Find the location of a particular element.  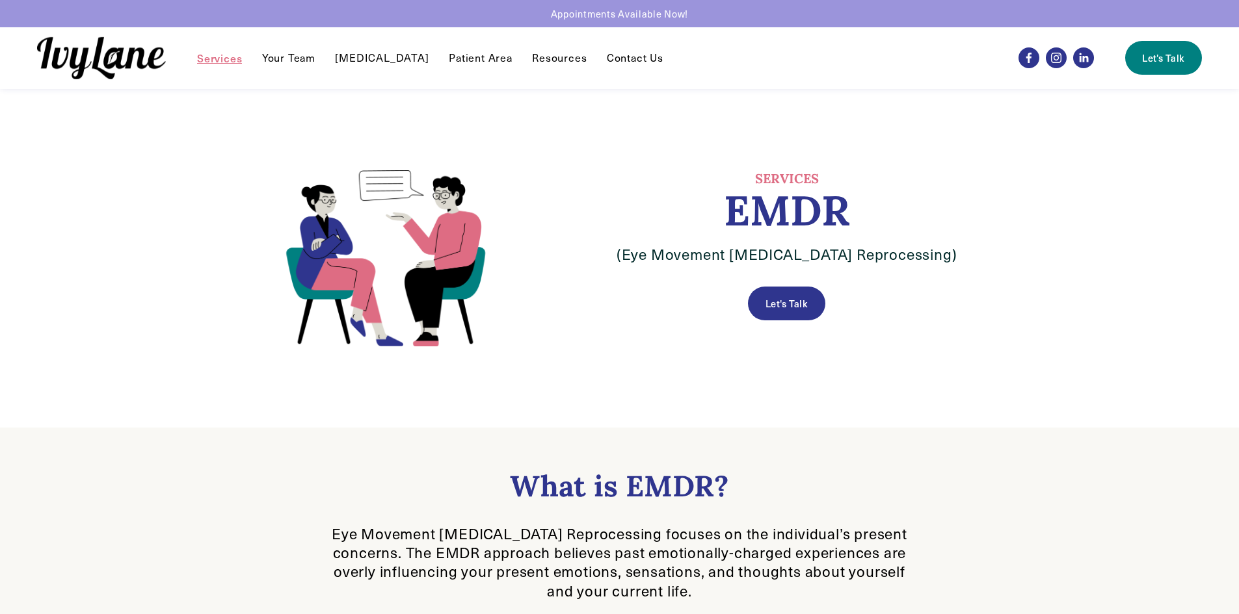

img: Ivy Lane Counseling &mdash; Therapy that works for you is located at coordinates (101, 58).